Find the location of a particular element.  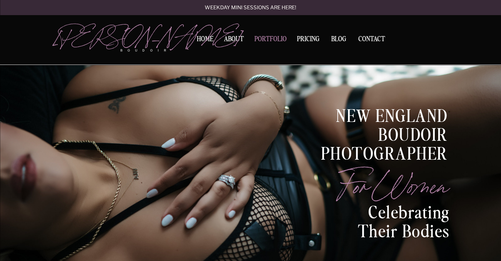

h1: New England BOUDOIR Photographer is located at coordinates (367, 126).